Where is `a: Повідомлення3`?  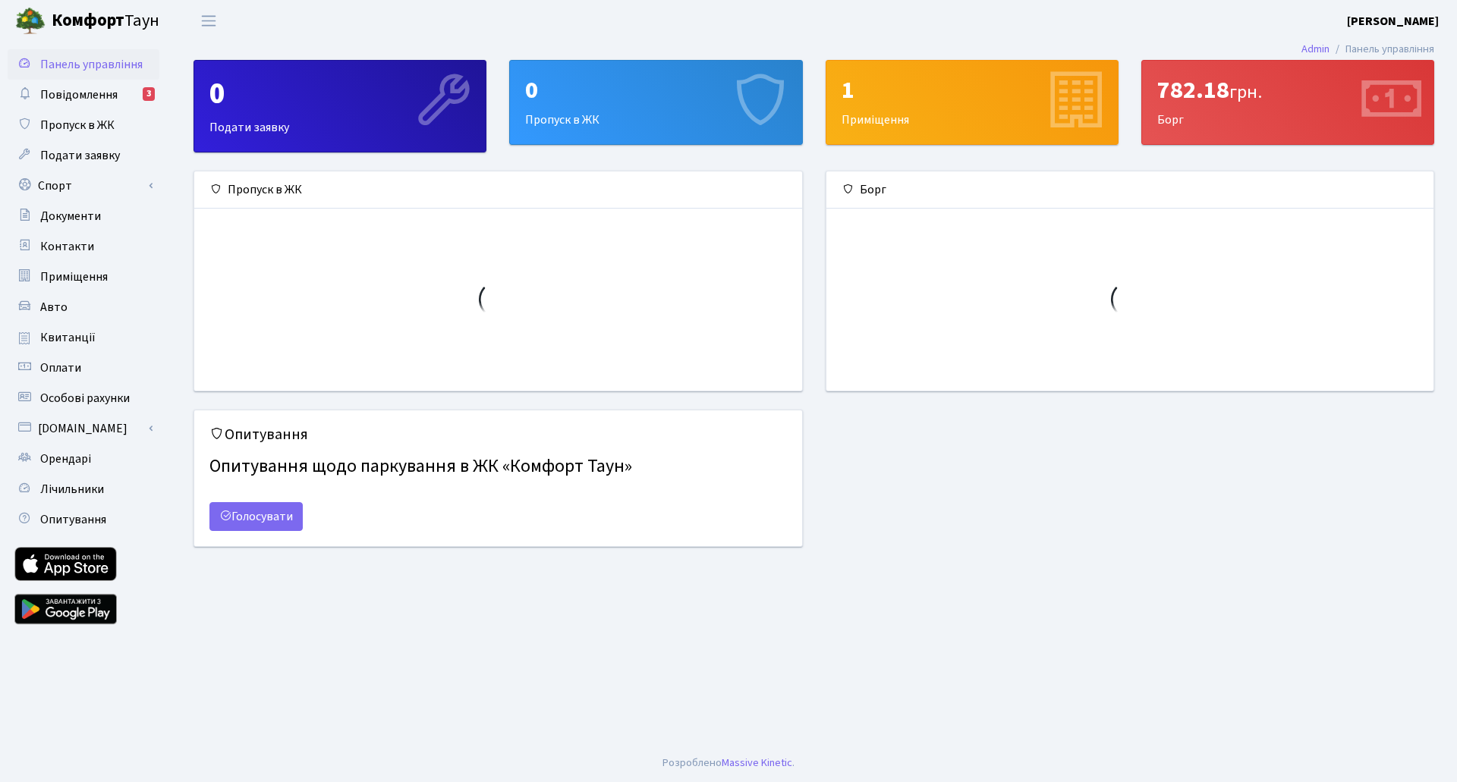 a: Повідомлення3 is located at coordinates (83, 95).